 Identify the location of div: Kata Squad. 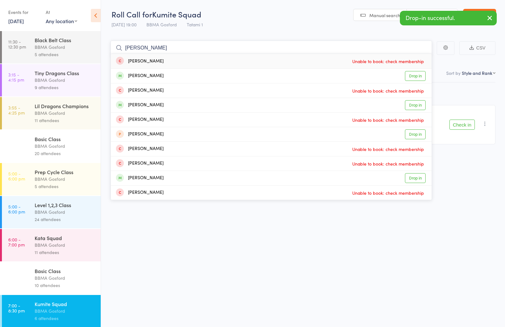
(65, 238).